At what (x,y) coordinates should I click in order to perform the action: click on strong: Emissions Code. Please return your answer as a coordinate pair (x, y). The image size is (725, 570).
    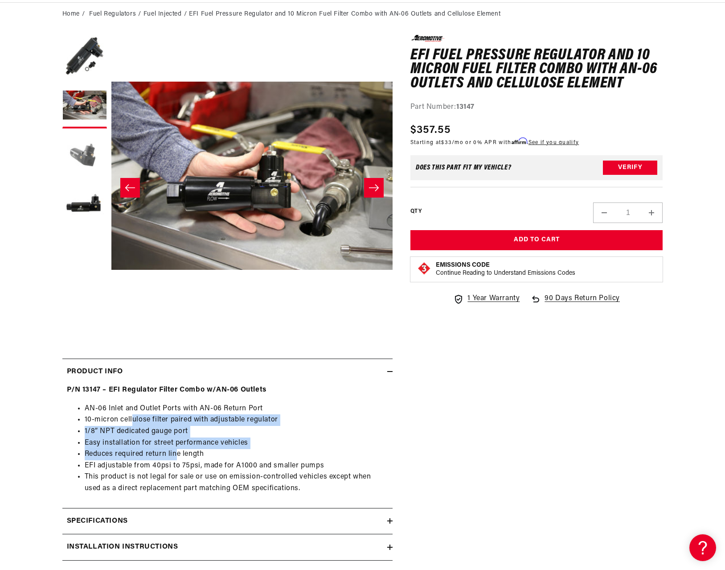
    Looking at the image, I should click on (463, 265).